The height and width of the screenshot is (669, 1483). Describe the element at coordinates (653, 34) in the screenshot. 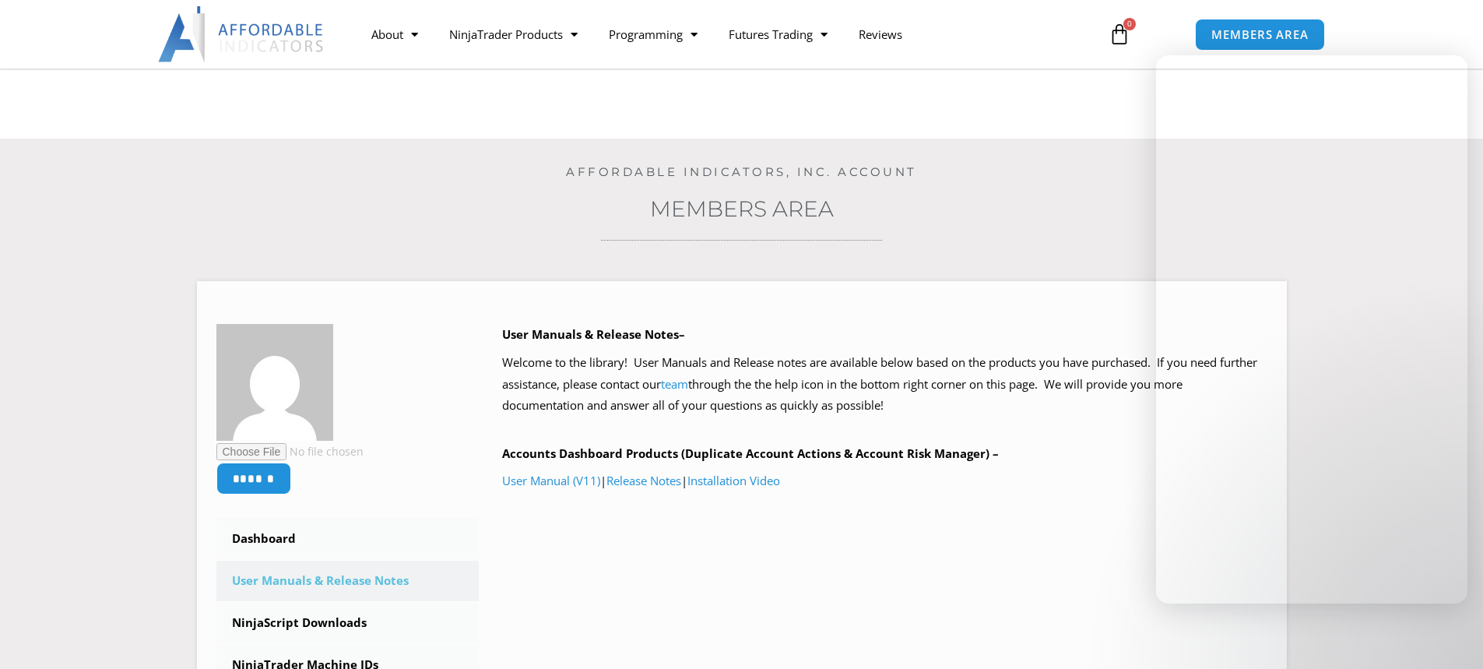

I see `a: Programming` at that location.